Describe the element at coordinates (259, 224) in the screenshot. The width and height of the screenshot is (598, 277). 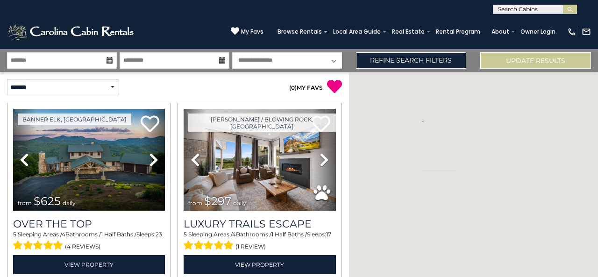
I see `h3: Luxury Trails Escape` at that location.